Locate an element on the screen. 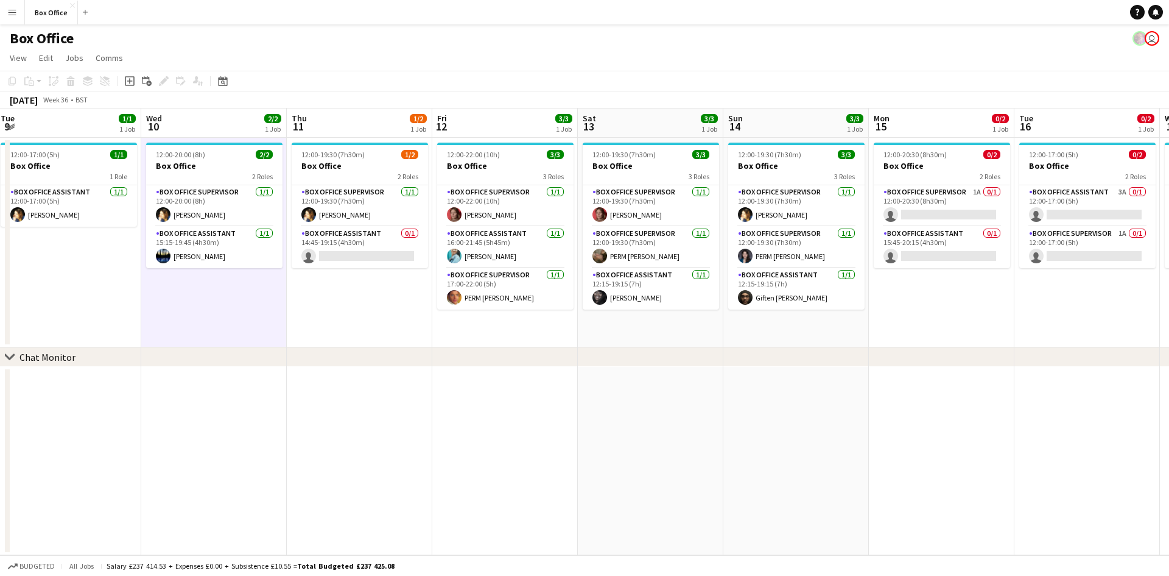 Image resolution: width=1169 pixels, height=576 pixels. span: Jobs is located at coordinates (74, 58).